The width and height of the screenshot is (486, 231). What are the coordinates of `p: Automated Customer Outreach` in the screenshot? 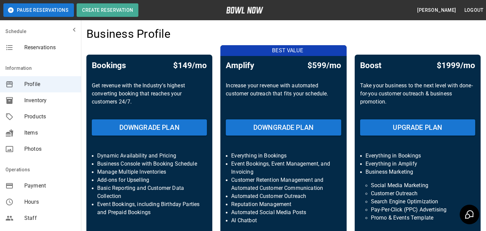 It's located at (283, 196).